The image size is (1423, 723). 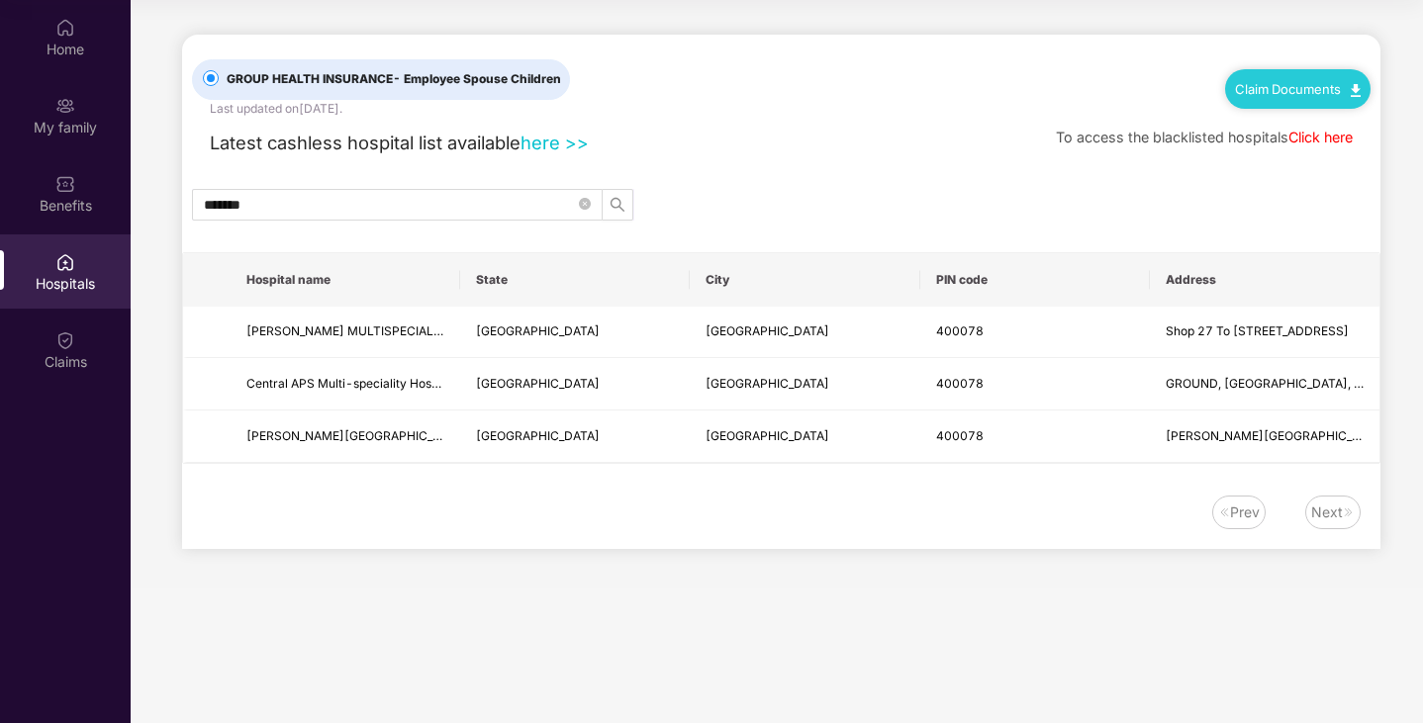 What do you see at coordinates (394, 79) in the screenshot?
I see `span: GROUP HEALTH INSURANCE` at bounding box center [394, 79].